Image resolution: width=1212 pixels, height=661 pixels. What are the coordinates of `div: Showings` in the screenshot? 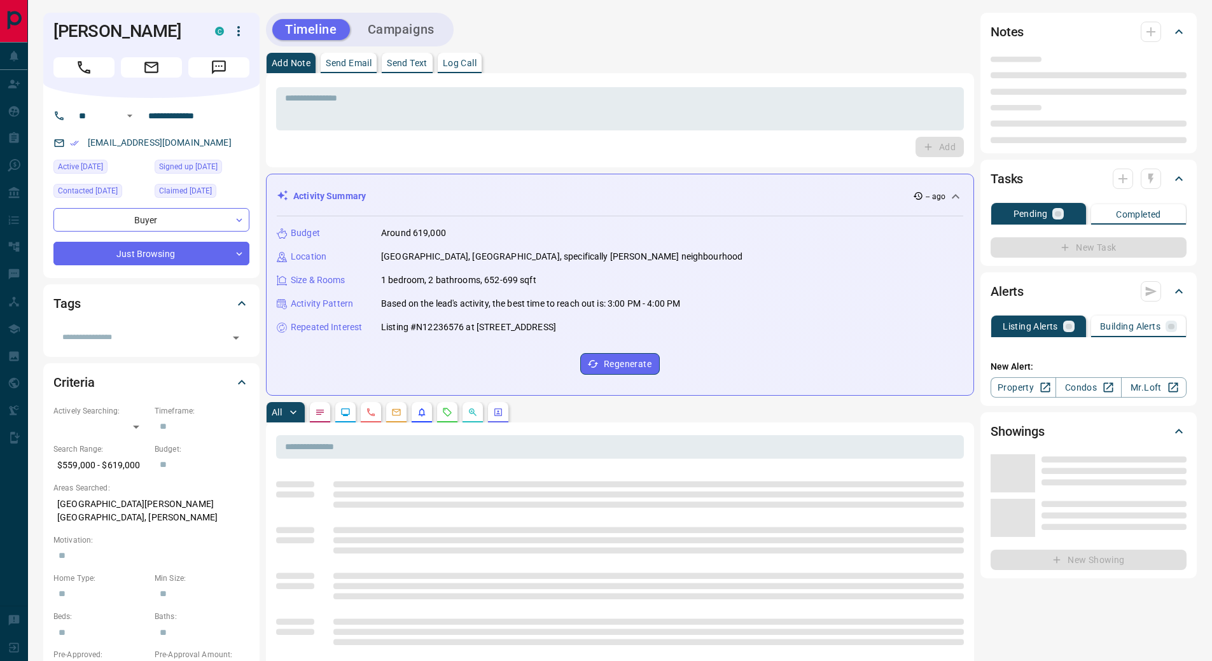 It's located at (1089, 431).